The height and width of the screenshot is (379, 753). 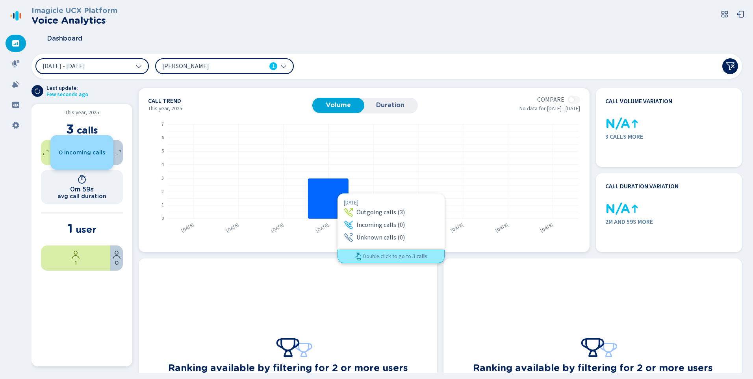 I want to click on svg: alarm-filled, so click(x=16, y=84).